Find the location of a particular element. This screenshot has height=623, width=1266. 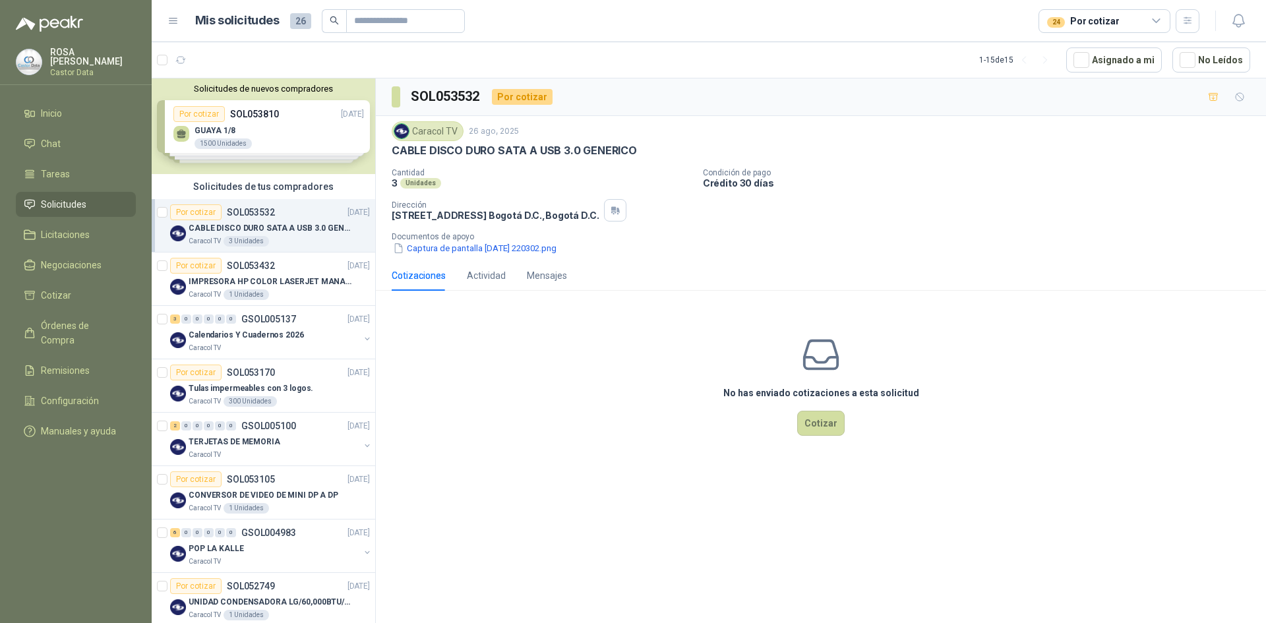

h1: Mis solicitudes is located at coordinates (237, 20).